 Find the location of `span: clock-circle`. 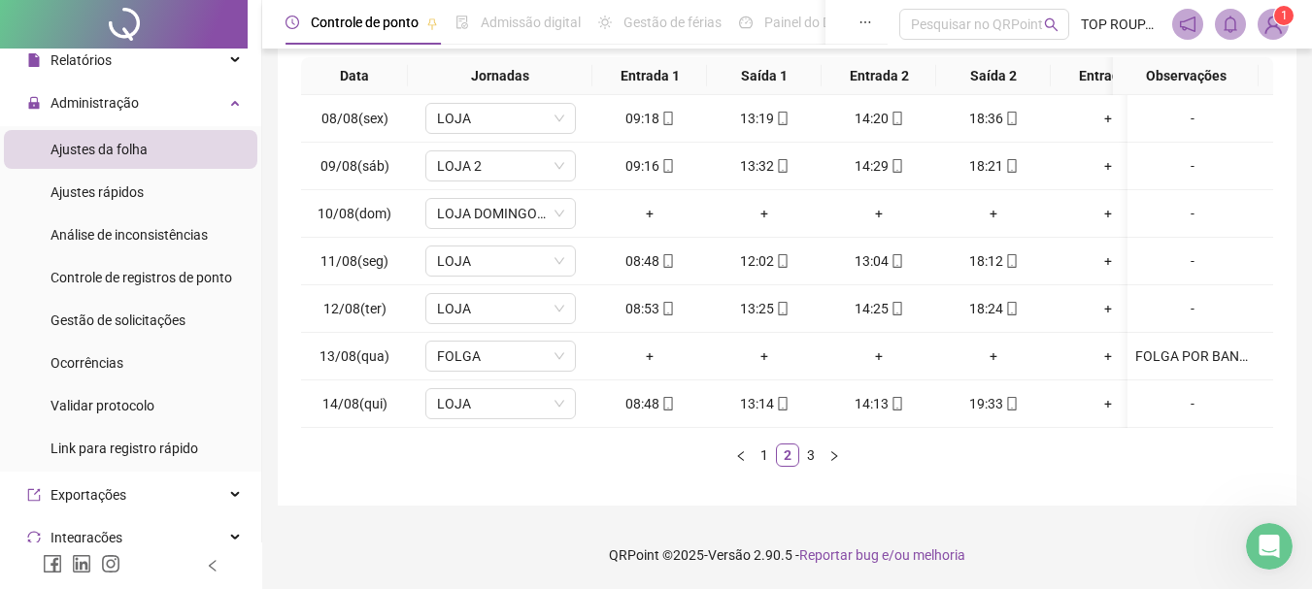

span: clock-circle is located at coordinates (292, 22).